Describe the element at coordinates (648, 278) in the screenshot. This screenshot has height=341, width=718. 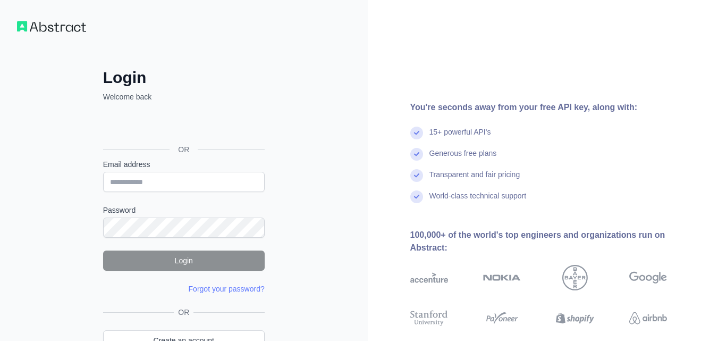
I see `img: google` at that location.